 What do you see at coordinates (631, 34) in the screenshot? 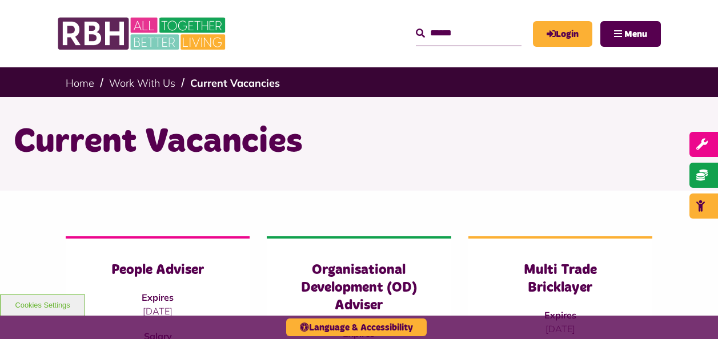
I see `button: Navigation` at bounding box center [631, 34].